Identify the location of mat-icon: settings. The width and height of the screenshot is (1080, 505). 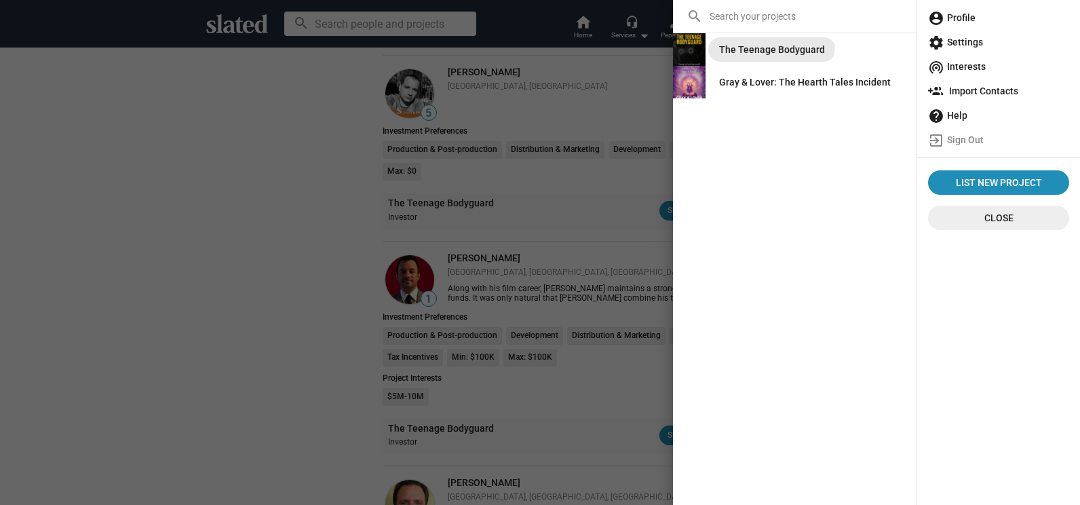
(936, 43).